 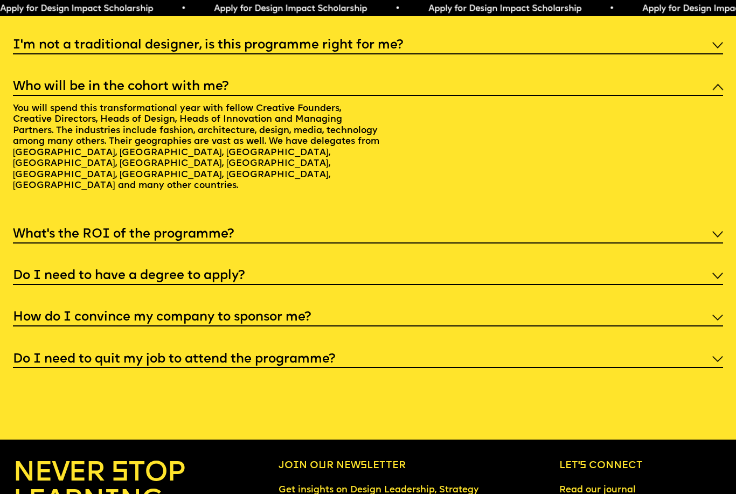 I want to click on h6: Let’s connect, so click(x=641, y=466).